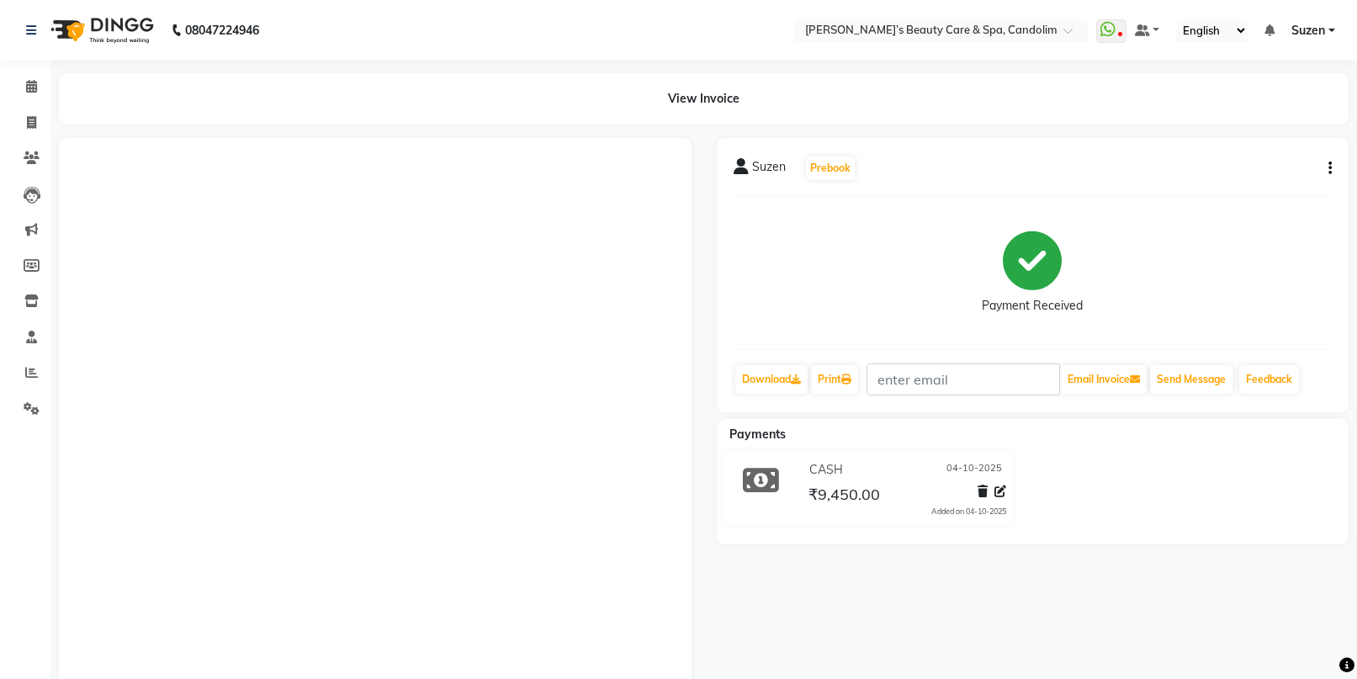  I want to click on input: enter email, so click(963, 379).